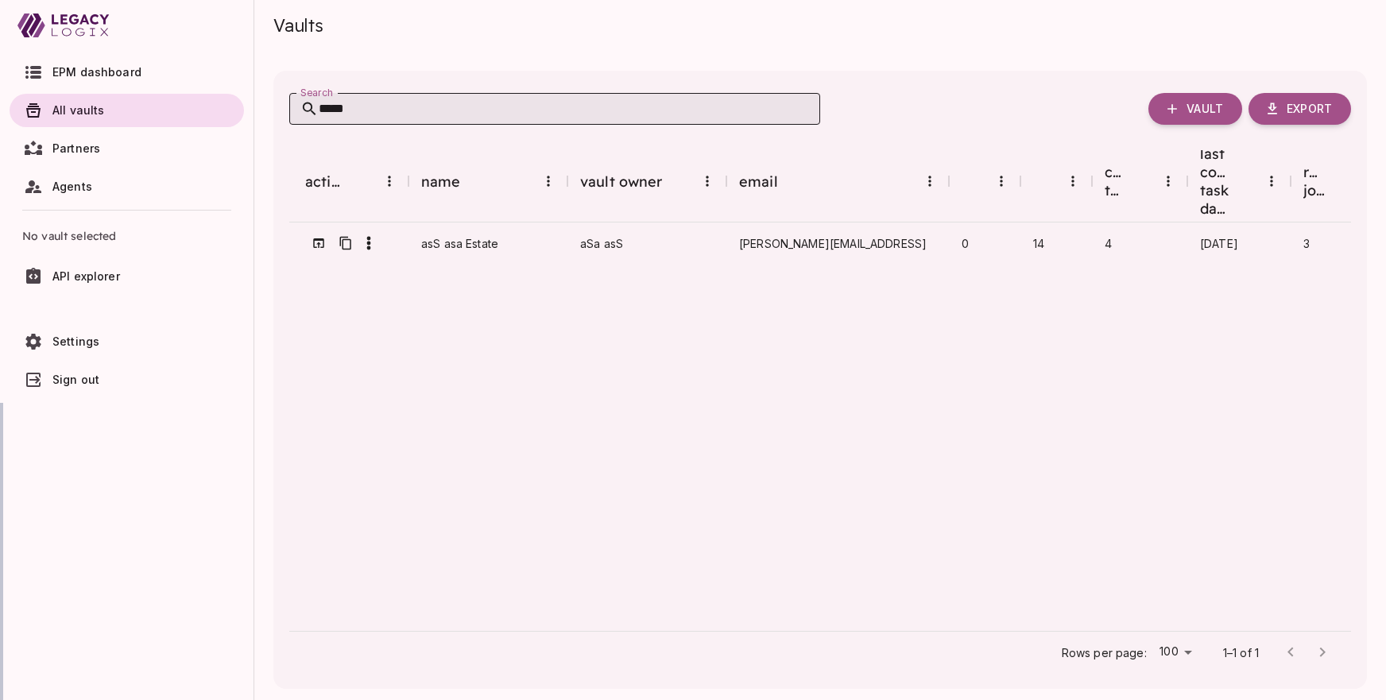  What do you see at coordinates (1241, 652) in the screenshot?
I see `p: 1–1 of 1` at bounding box center [1241, 652].